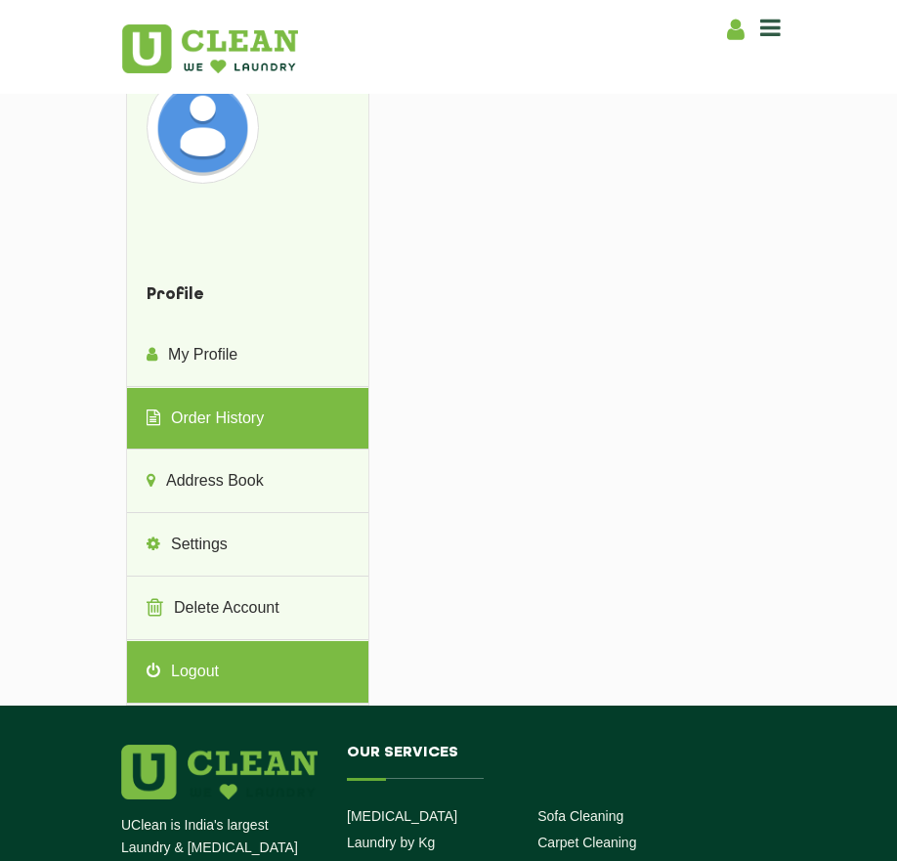  I want to click on h4: Our Services, so click(537, 762).